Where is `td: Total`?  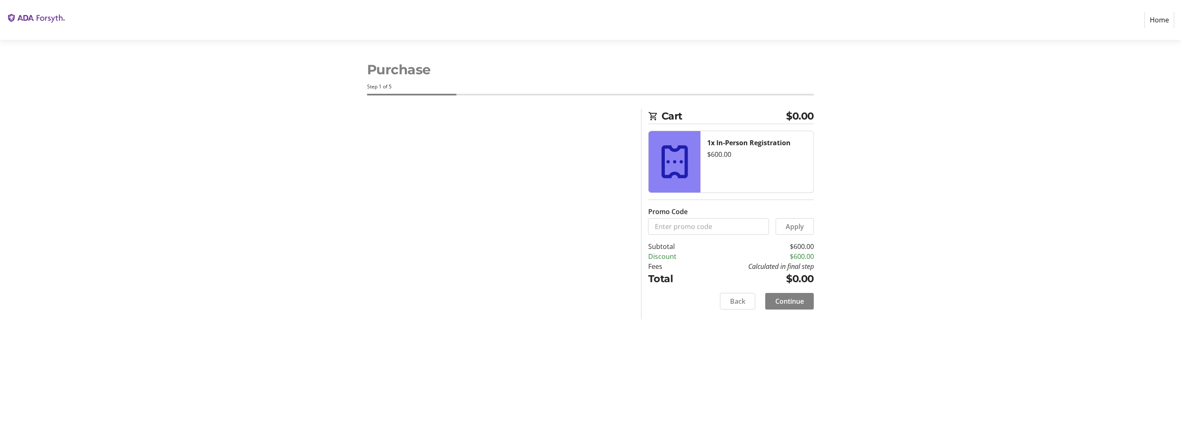 td: Total is located at coordinates (673, 279).